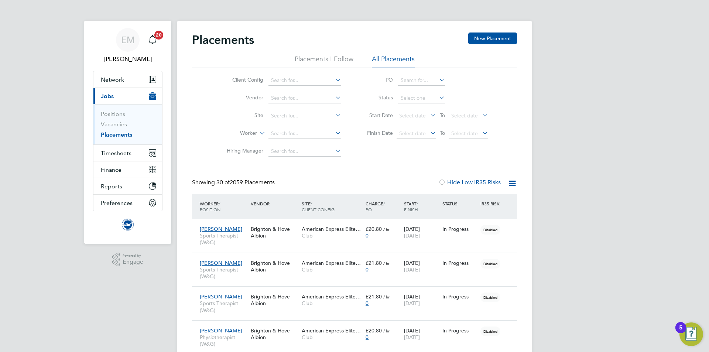  I want to click on span: Preferences, so click(117, 203).